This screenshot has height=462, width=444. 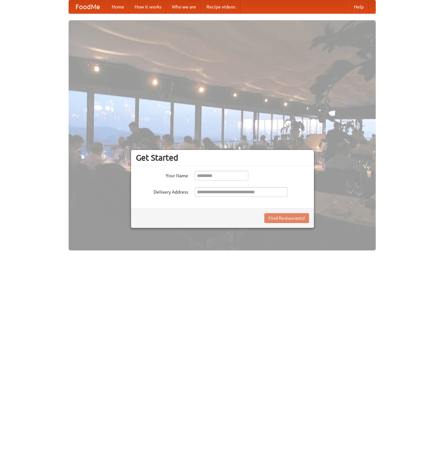 What do you see at coordinates (286, 218) in the screenshot?
I see `button: Find Restaurants!` at bounding box center [286, 218].